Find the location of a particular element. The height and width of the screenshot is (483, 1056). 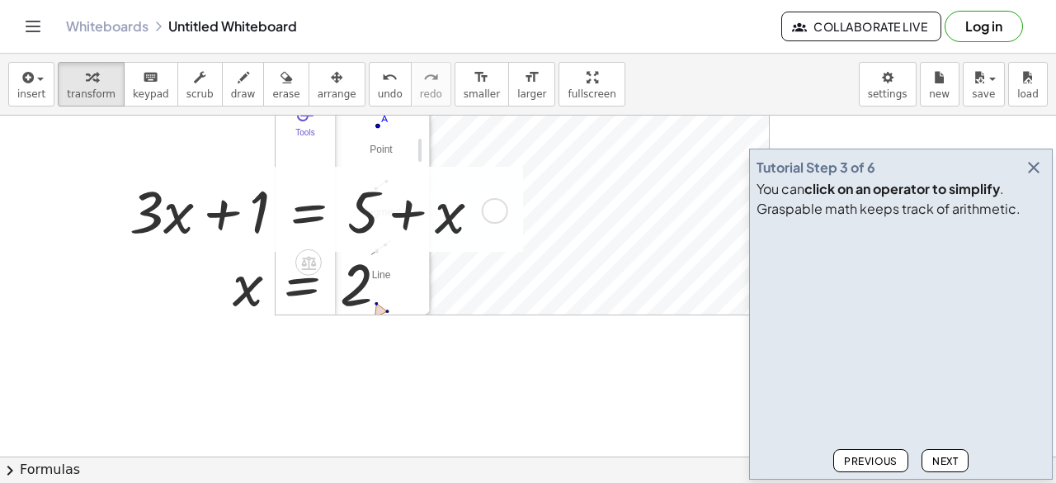

div: You can . Graspable math keeps track of arithmetic. is located at coordinates (901, 199).